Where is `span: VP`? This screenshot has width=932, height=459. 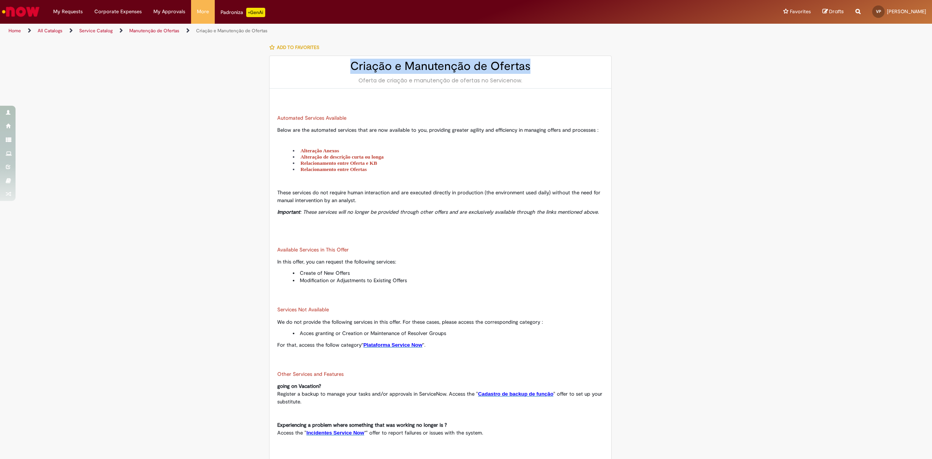 span: VP is located at coordinates (879, 11).